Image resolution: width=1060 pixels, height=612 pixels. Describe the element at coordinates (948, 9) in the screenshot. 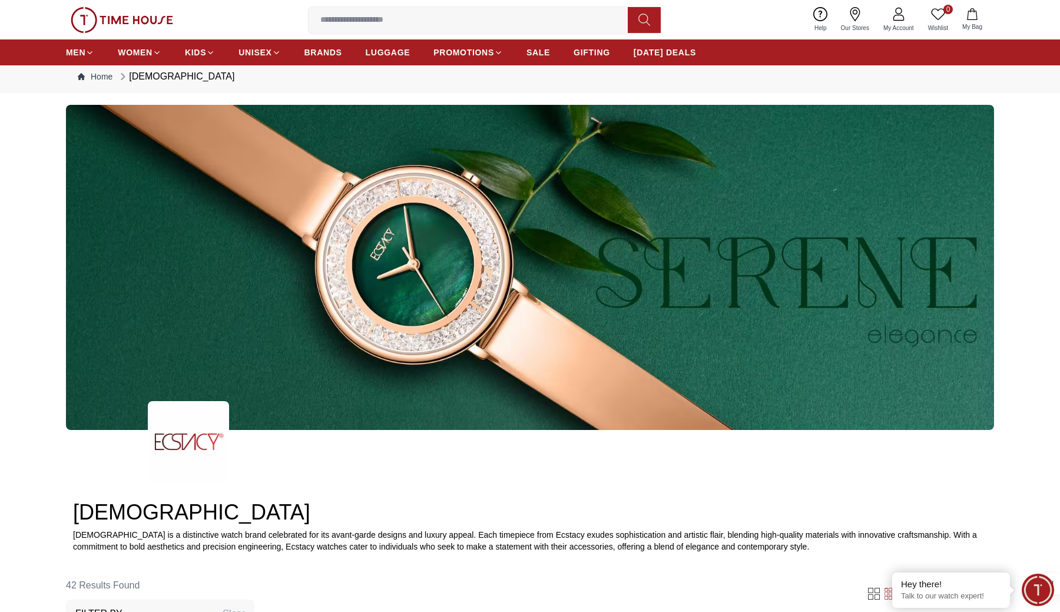

I see `span: 0` at that location.